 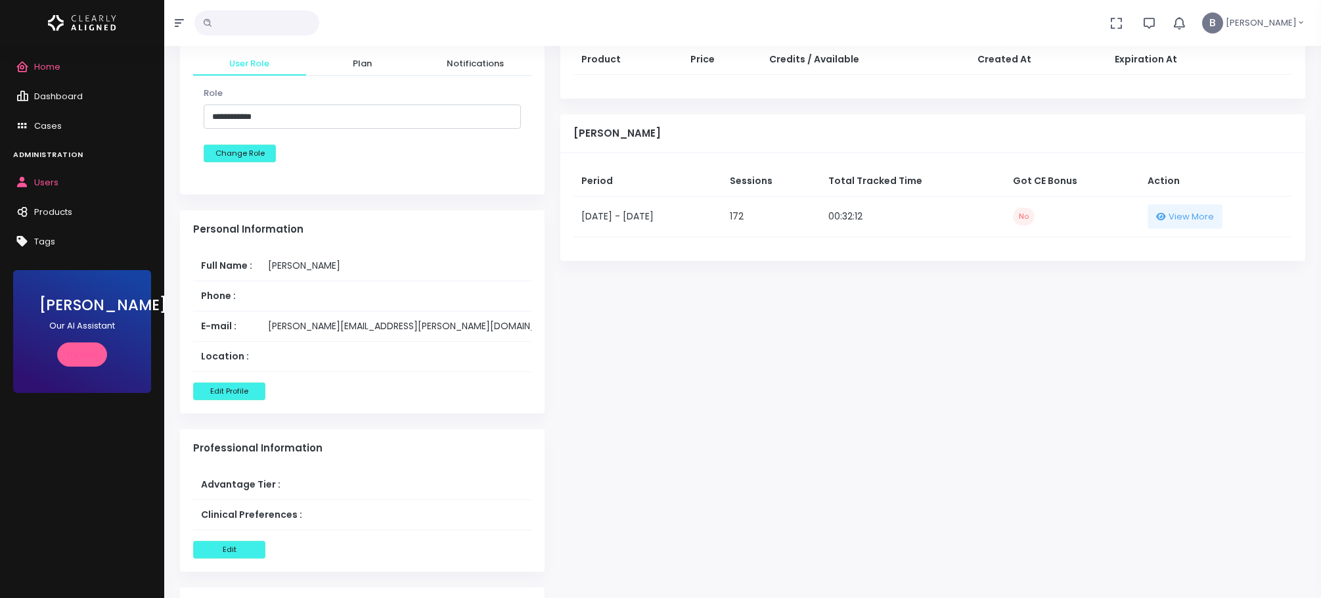 What do you see at coordinates (771, 216) in the screenshot?
I see `td: 172` at bounding box center [771, 216].